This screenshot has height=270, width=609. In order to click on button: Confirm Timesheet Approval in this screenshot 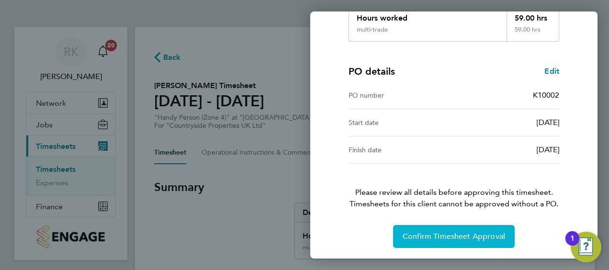, I will do `click(454, 237)`.